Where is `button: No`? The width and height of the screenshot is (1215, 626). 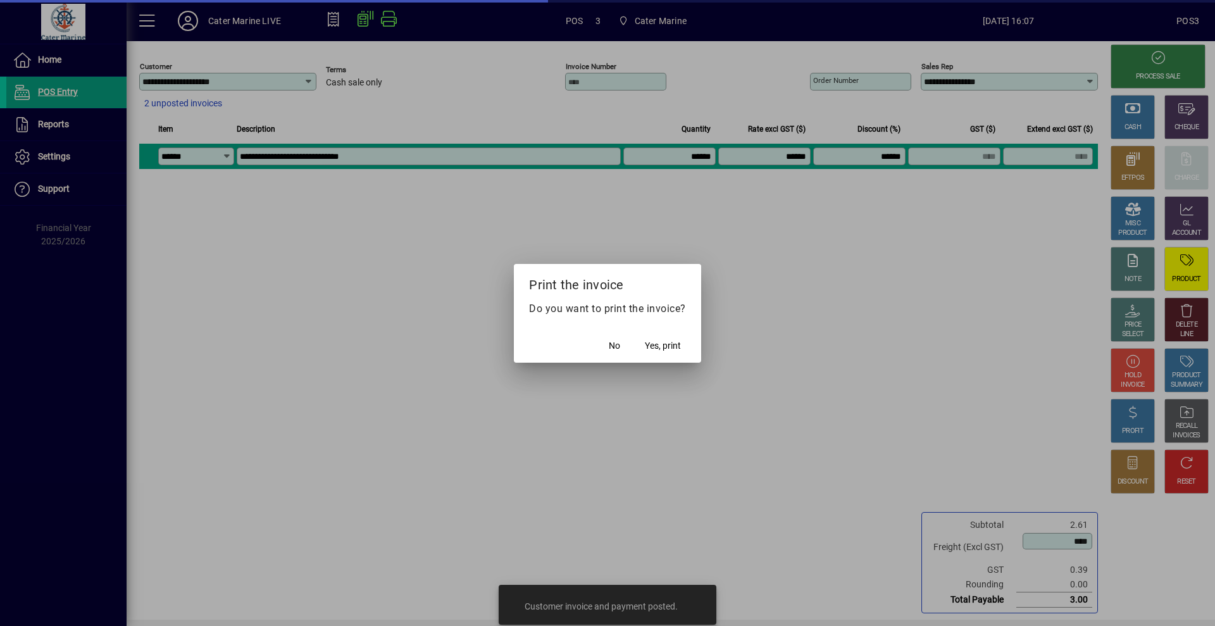
button: No is located at coordinates (614, 346).